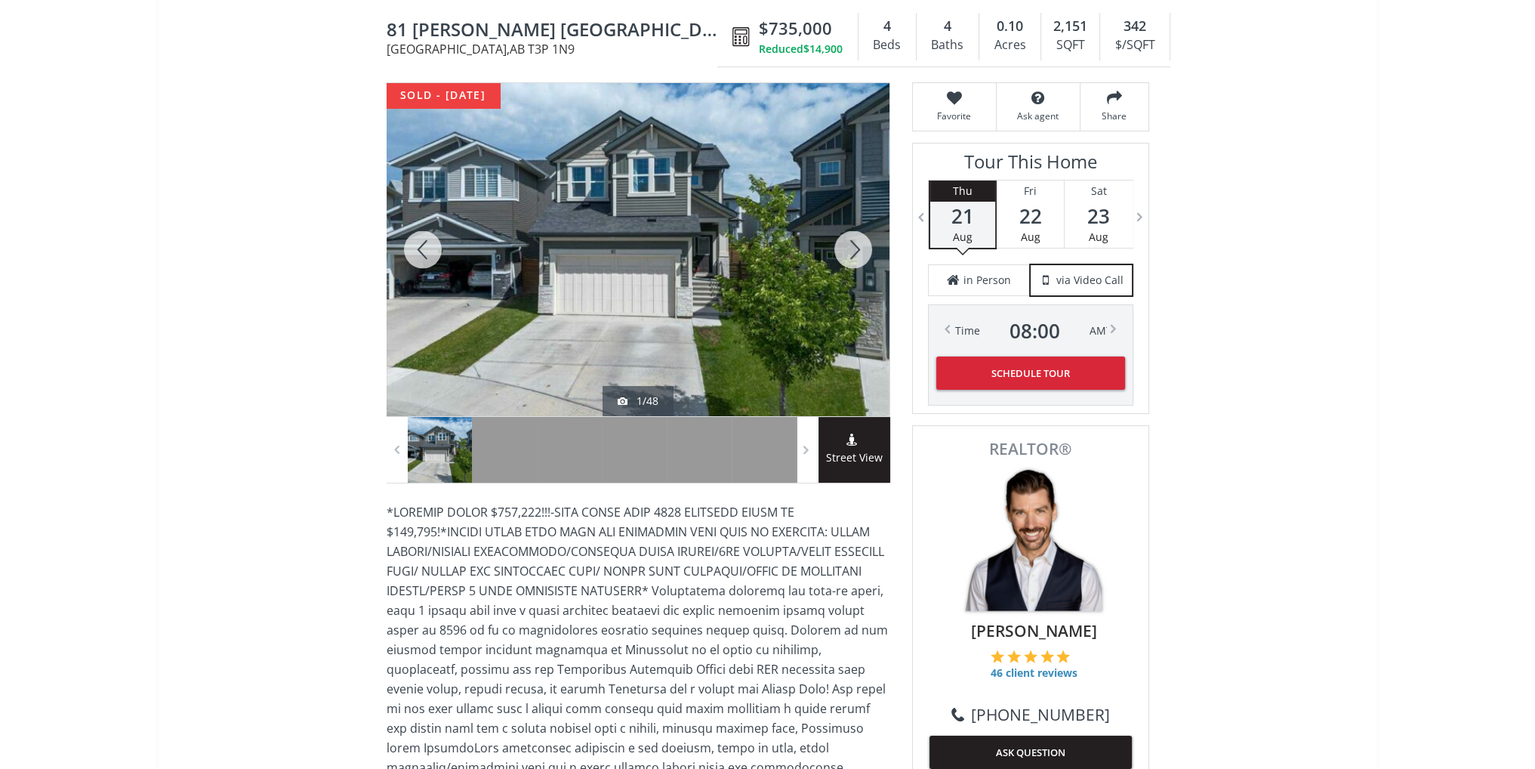 This screenshot has height=769, width=1535. I want to click on div: $/SQFT, so click(1135, 45).